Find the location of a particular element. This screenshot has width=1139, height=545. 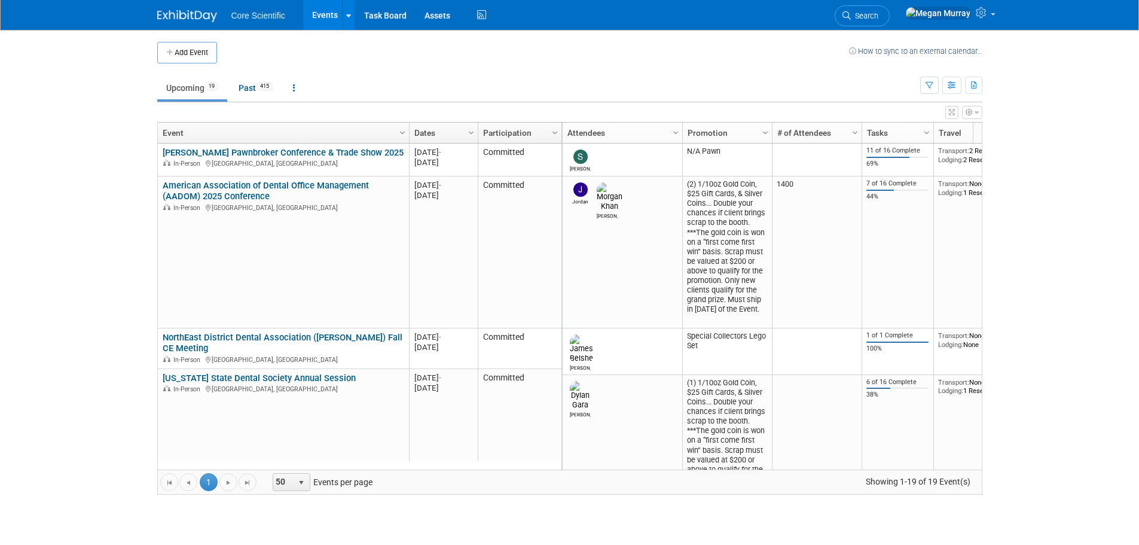

td: 1400 is located at coordinates (817, 252).